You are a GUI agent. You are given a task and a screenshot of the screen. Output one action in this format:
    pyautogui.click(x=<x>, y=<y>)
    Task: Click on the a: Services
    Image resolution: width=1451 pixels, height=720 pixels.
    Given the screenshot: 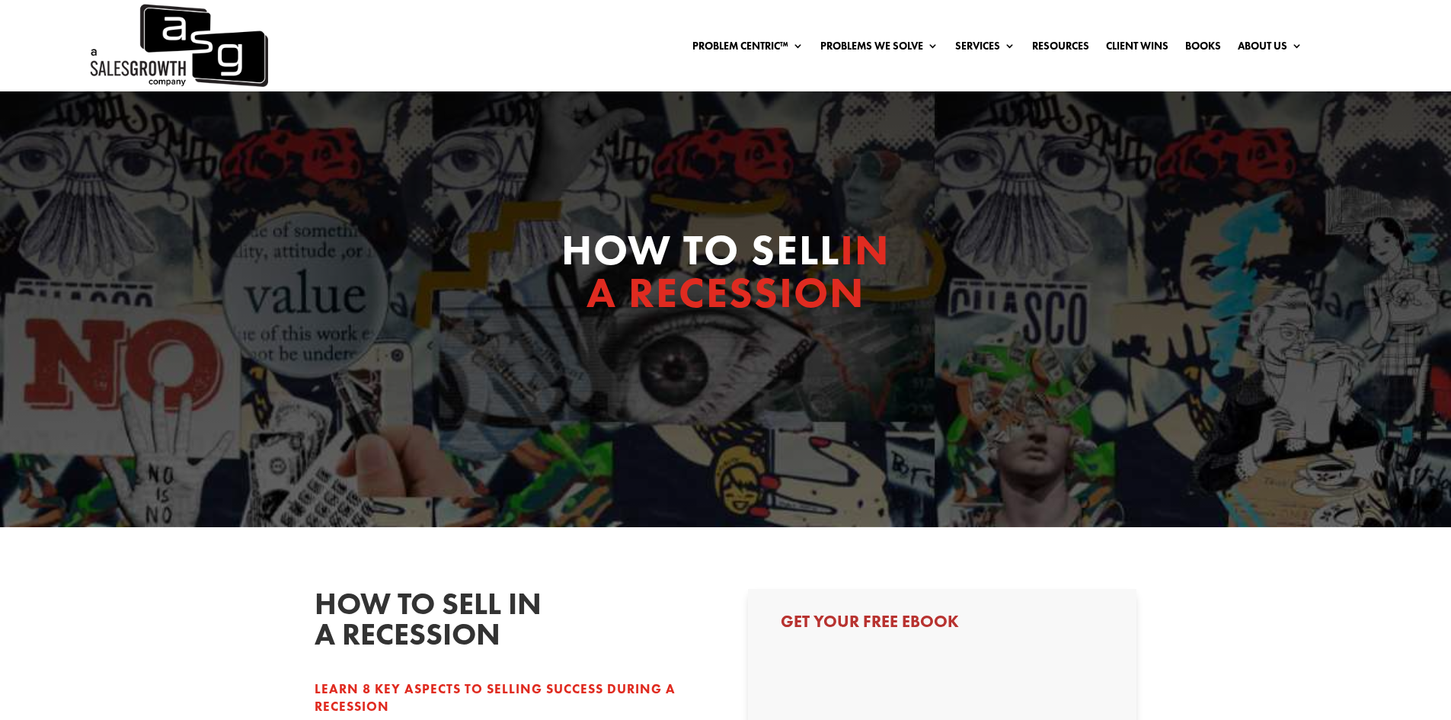 What is the action you would take?
    pyautogui.click(x=985, y=49)
    